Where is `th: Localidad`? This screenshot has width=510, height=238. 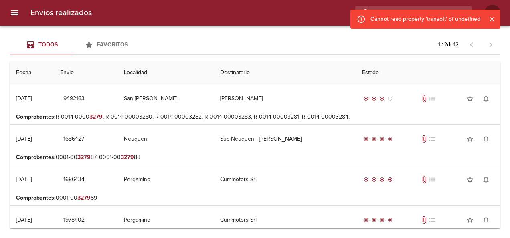
th: Localidad is located at coordinates (166, 73).